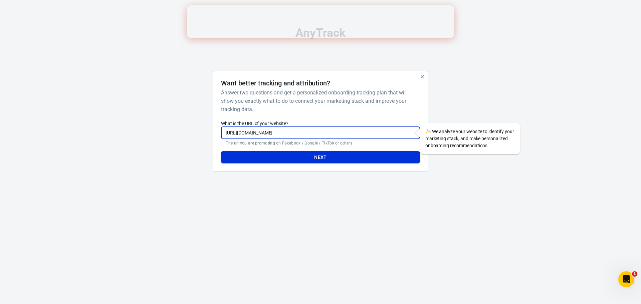 Image resolution: width=641 pixels, height=304 pixels. What do you see at coordinates (470, 139) in the screenshot?
I see `div: We analyze your website to identify your marketing stack, and make personalized onboarding recomm...` at bounding box center [470, 139].